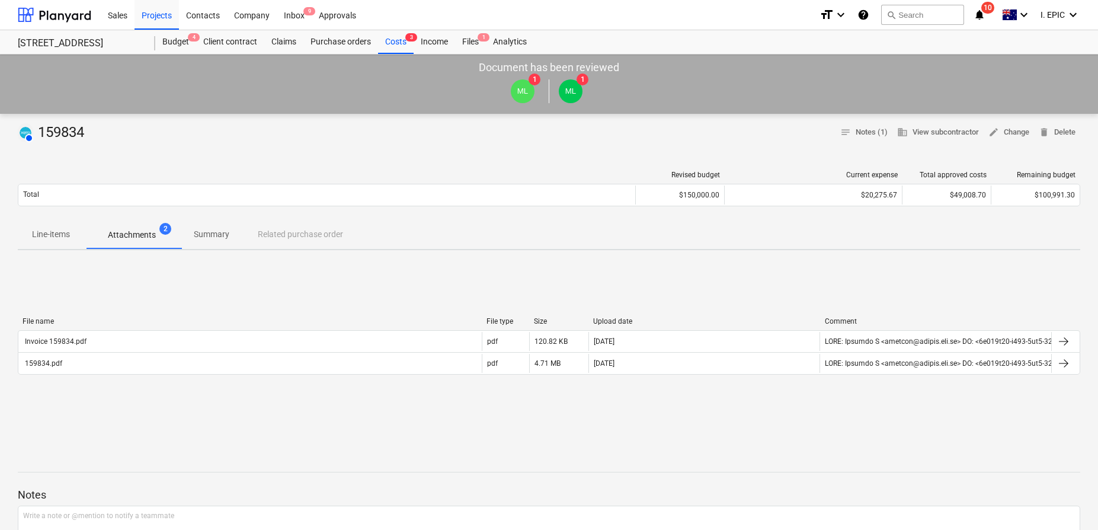 The width and height of the screenshot is (1098, 530). Describe the element at coordinates (434, 42) in the screenshot. I see `div: Income` at that location.